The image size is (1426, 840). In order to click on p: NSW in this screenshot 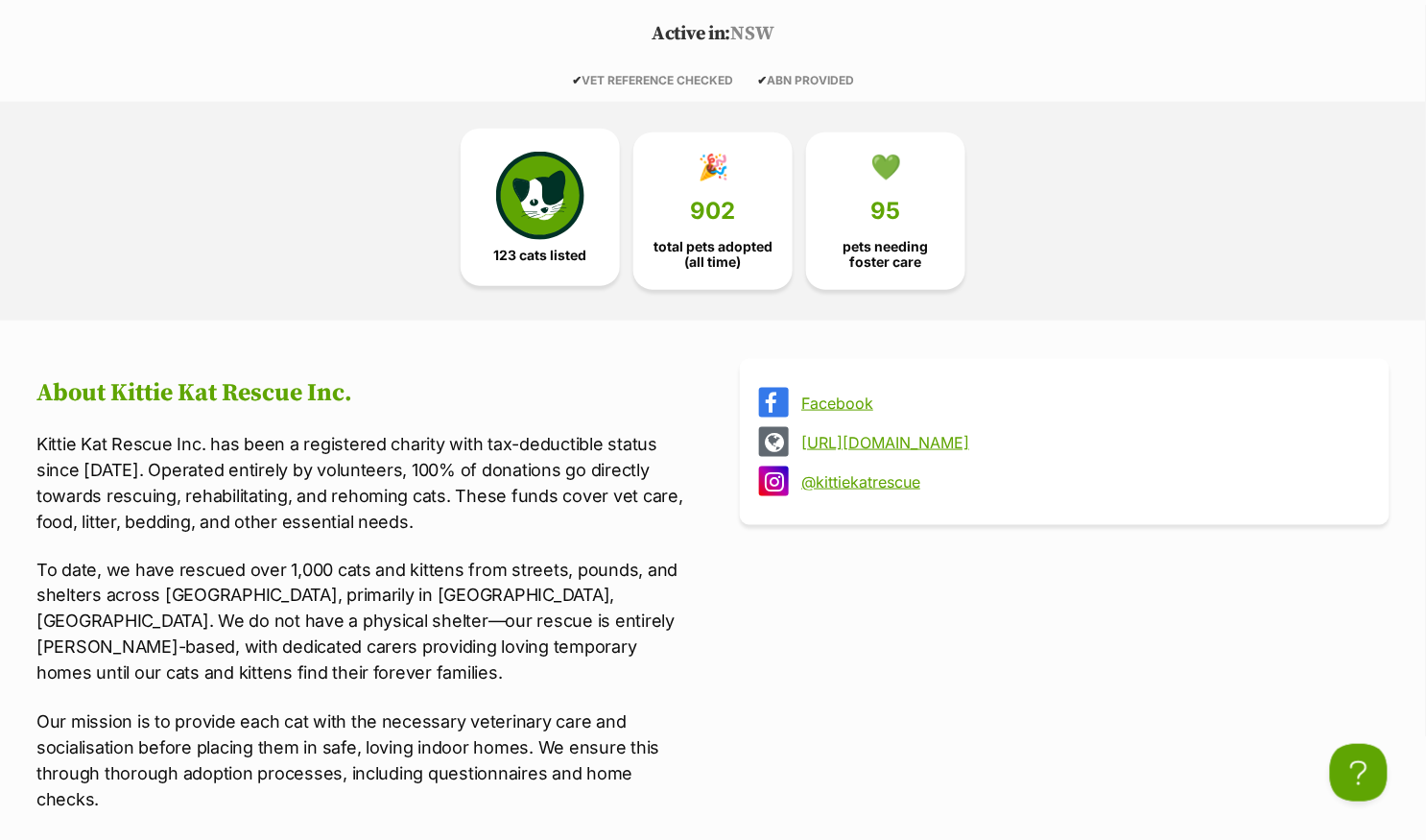, I will do `click(713, 35)`.